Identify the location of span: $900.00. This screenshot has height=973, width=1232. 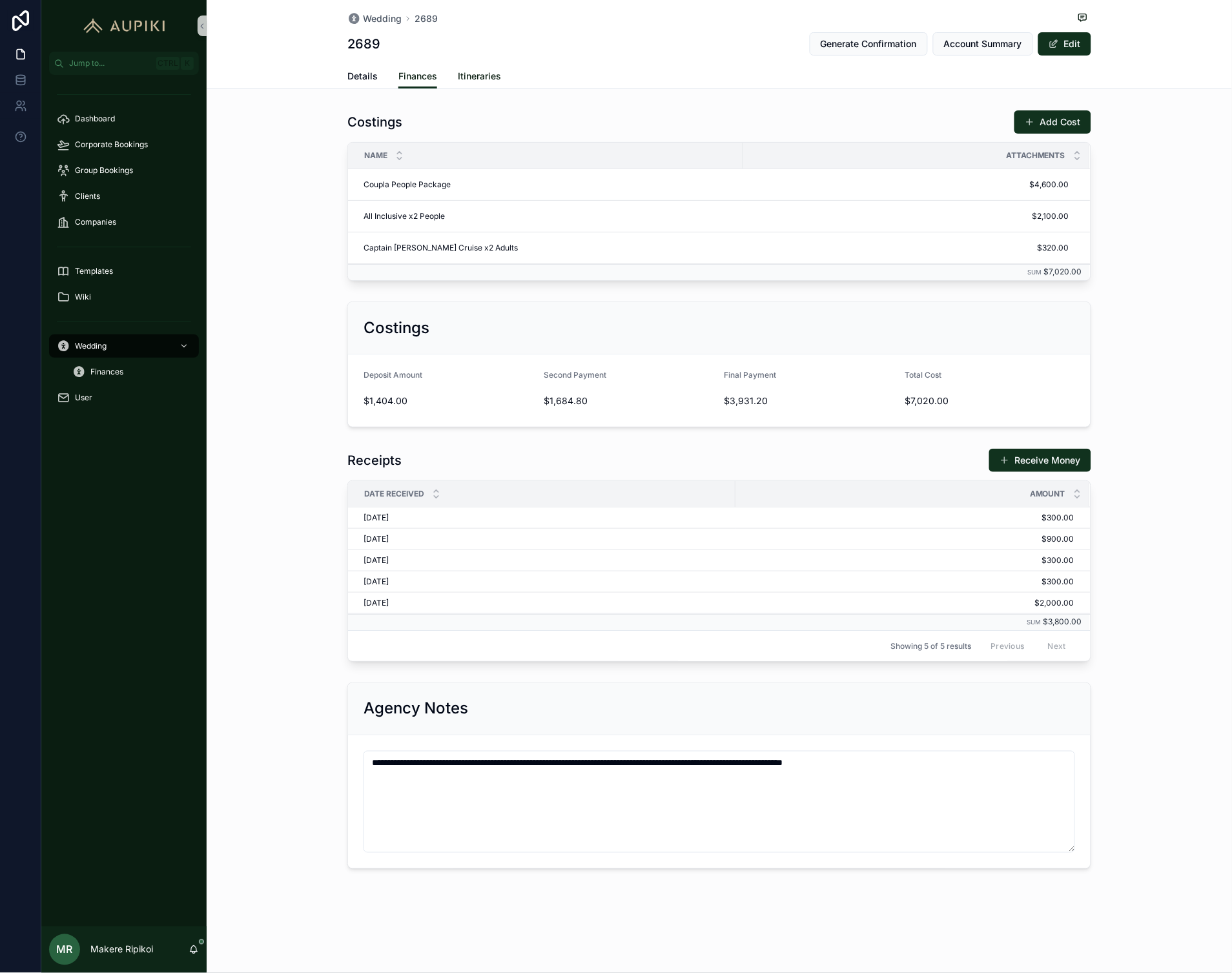
(905, 539).